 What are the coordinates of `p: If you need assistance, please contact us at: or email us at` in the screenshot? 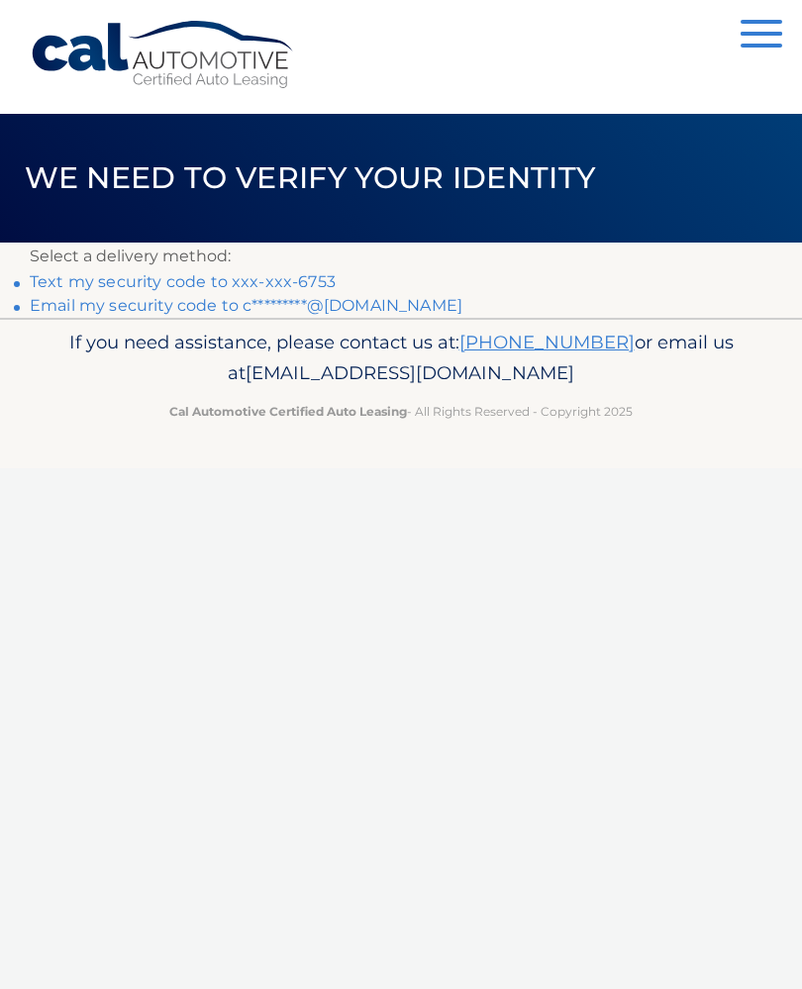 It's located at (401, 358).